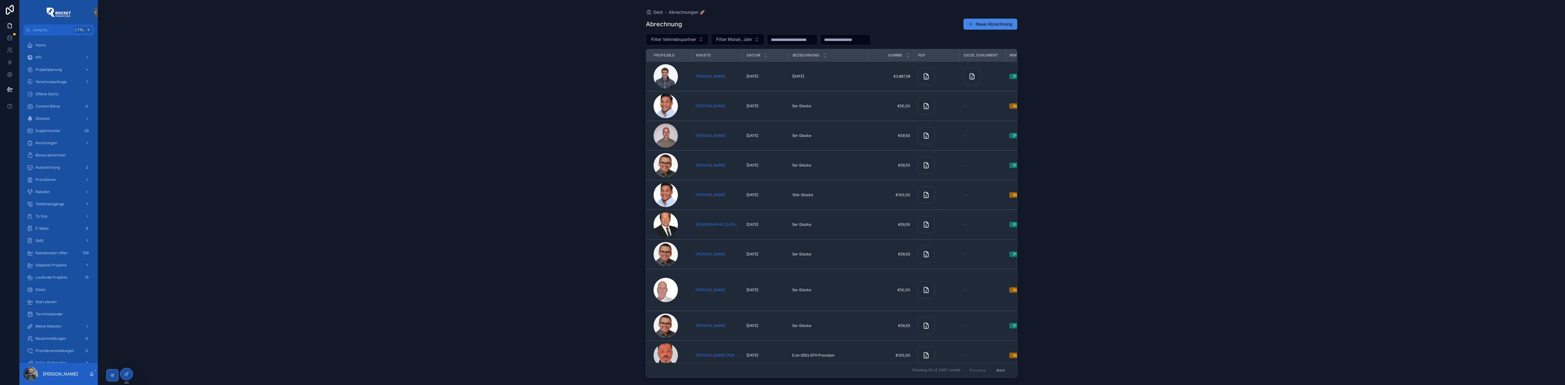  What do you see at coordinates (38, 57) in the screenshot?
I see `span: KPI` at bounding box center [38, 57].